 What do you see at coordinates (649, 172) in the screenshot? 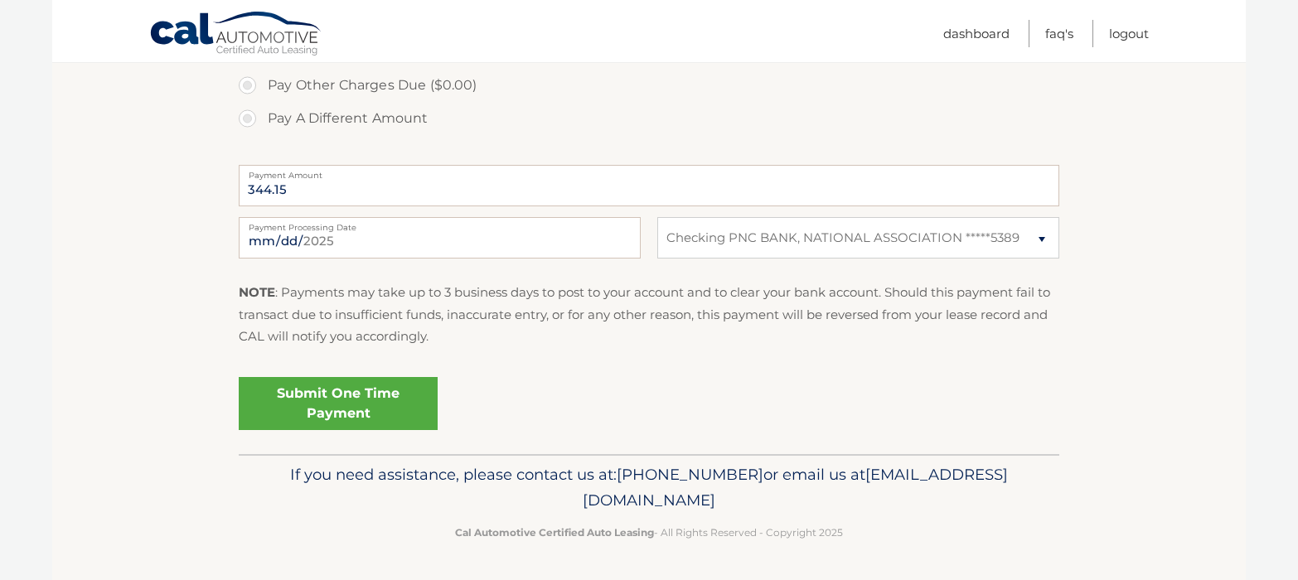
I see `label: Payment Amount` at bounding box center [649, 172].